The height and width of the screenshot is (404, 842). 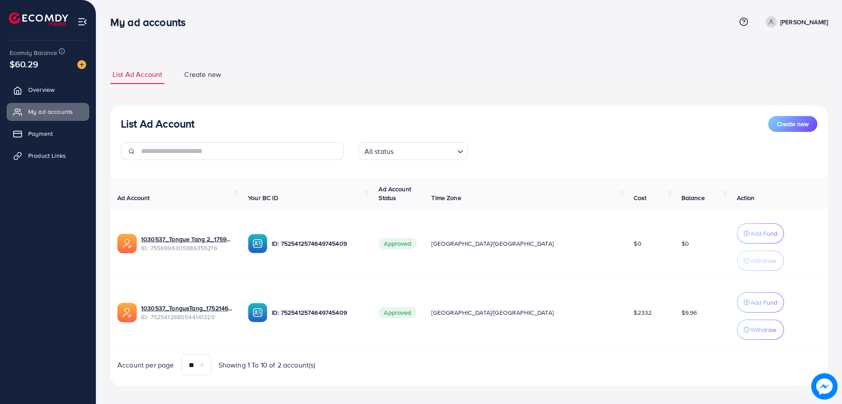 I want to click on span: All status, so click(x=379, y=151).